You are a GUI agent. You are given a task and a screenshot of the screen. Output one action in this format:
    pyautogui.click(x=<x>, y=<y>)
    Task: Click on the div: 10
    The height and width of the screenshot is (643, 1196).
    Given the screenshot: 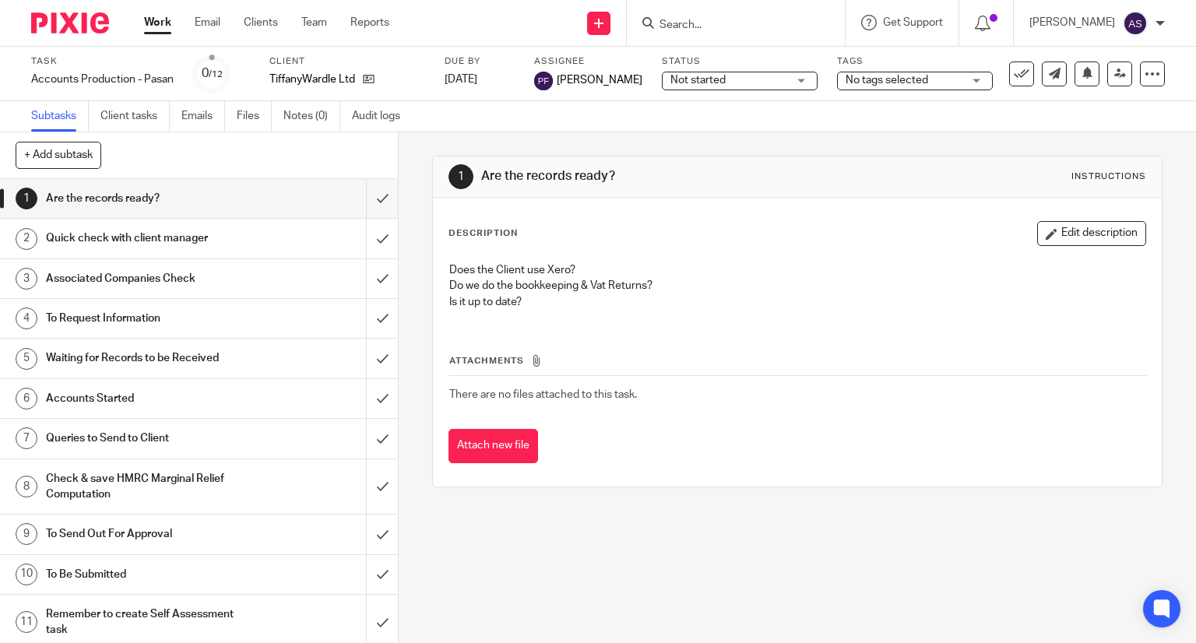 What is the action you would take?
    pyautogui.click(x=26, y=575)
    